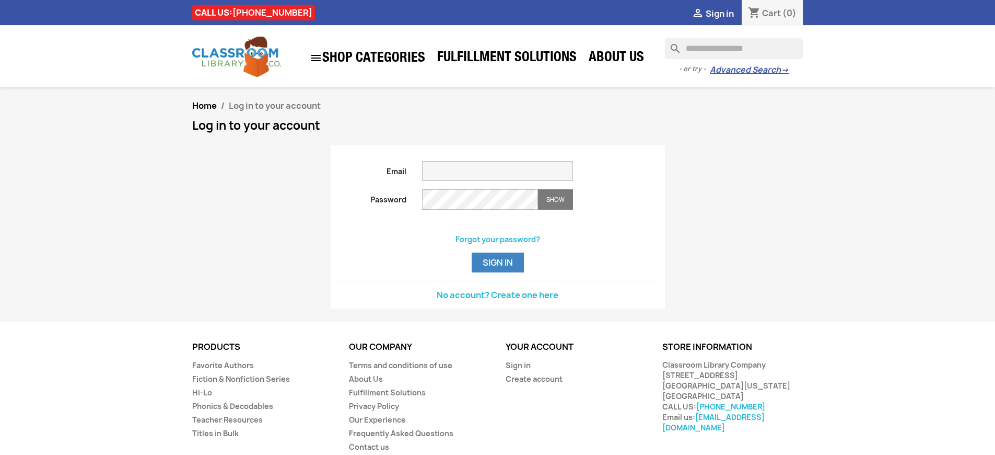 The height and width of the screenshot is (455, 995). I want to click on a: Terms and conditions of use, so click(401, 365).